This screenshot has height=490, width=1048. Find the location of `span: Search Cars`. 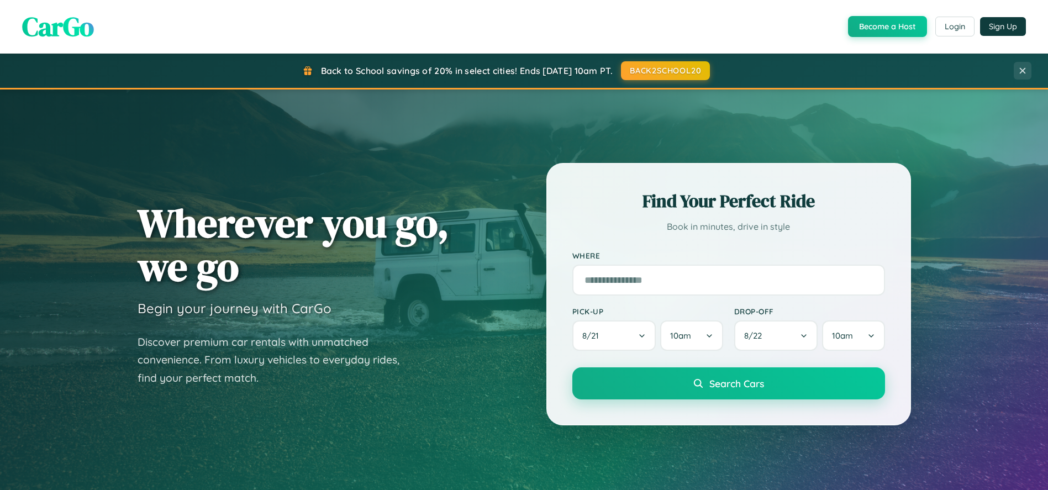

span: Search Cars is located at coordinates (736, 383).